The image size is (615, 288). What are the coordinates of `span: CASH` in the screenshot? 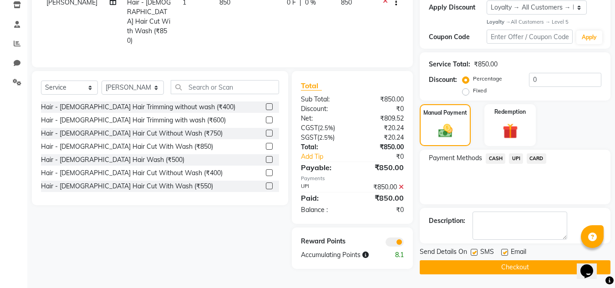 It's located at (495, 158).